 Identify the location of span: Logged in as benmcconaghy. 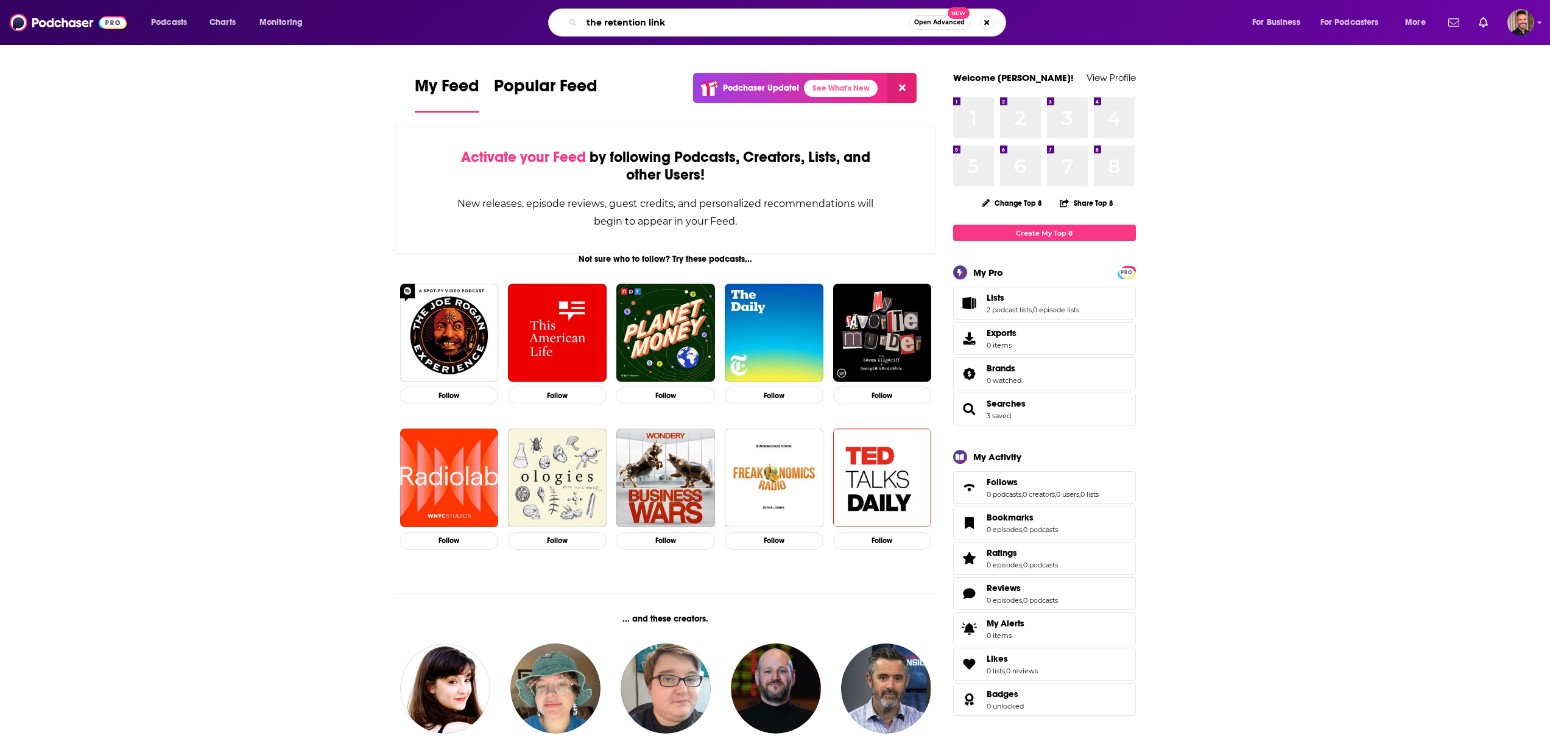
(1521, 23).